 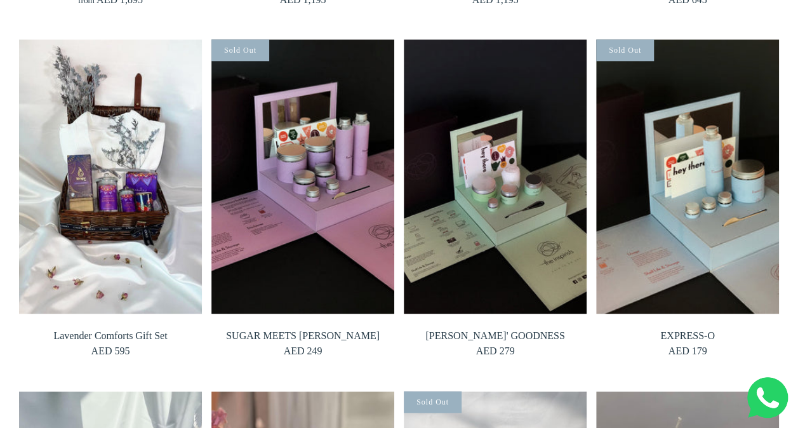 What do you see at coordinates (687, 176) in the screenshot?
I see `img: EXPRESS-O` at bounding box center [687, 176].